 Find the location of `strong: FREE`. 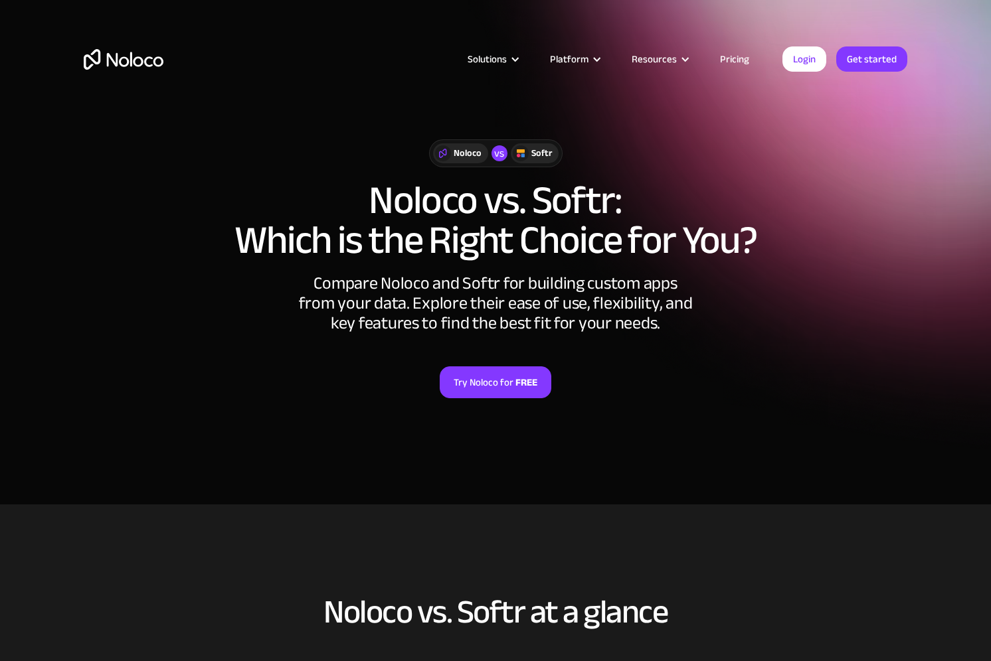

strong: FREE is located at coordinates (526, 382).